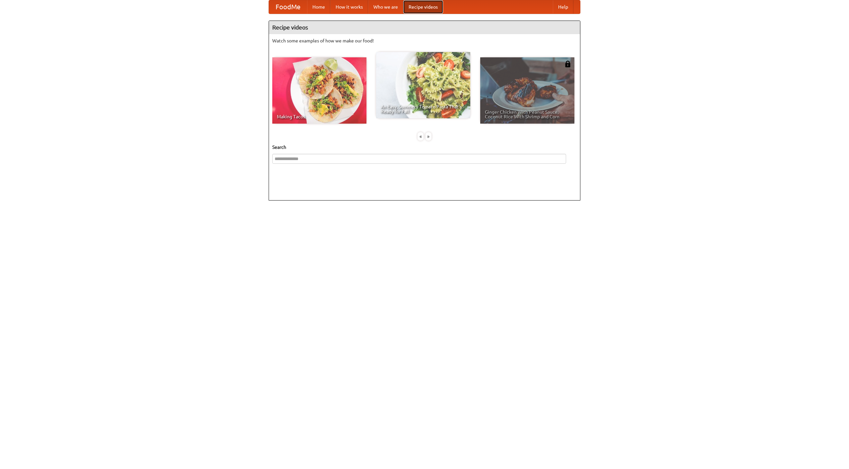 This screenshot has width=849, height=469. Describe the element at coordinates (423, 109) in the screenshot. I see `span: An Easy, Summery Tomato Pasta That's Ready for Fall` at that location.